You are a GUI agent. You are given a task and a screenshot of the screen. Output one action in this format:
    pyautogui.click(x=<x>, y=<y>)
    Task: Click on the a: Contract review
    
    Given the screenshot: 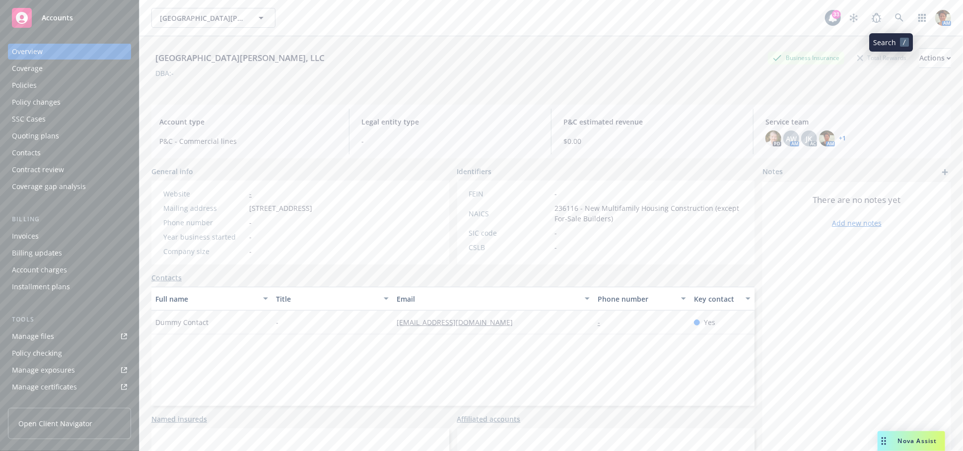 What is the action you would take?
    pyautogui.click(x=69, y=170)
    